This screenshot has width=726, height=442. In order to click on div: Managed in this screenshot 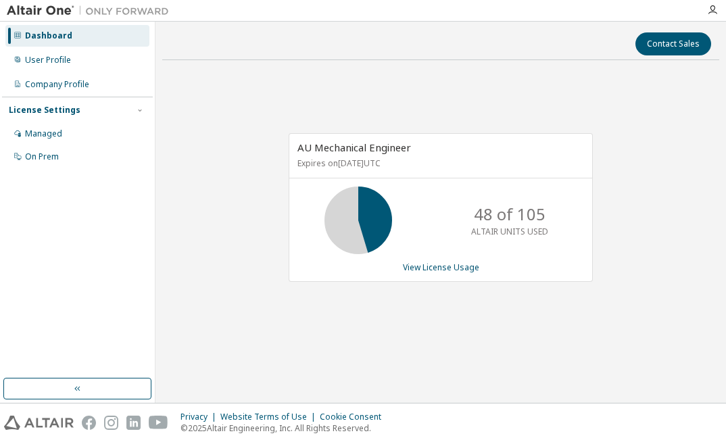, I will do `click(43, 134)`.